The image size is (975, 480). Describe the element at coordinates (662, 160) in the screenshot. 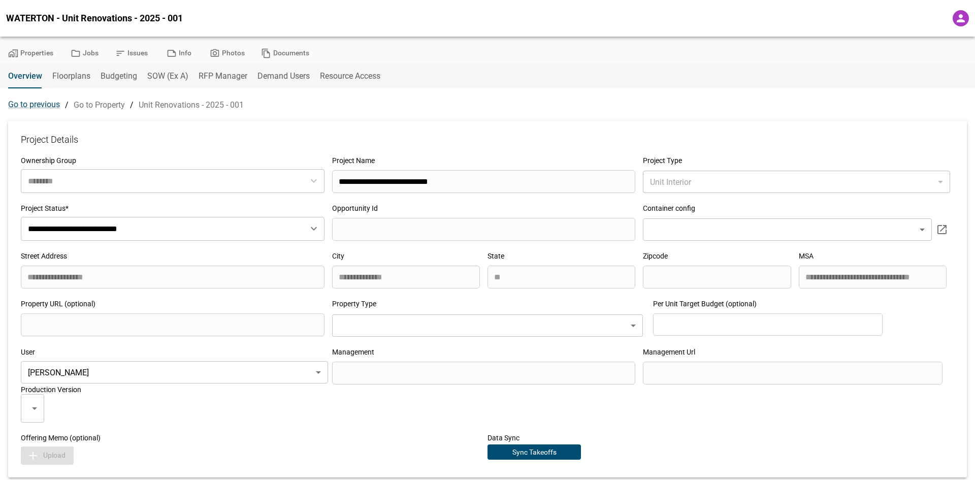

I see `span: Project Type` at that location.